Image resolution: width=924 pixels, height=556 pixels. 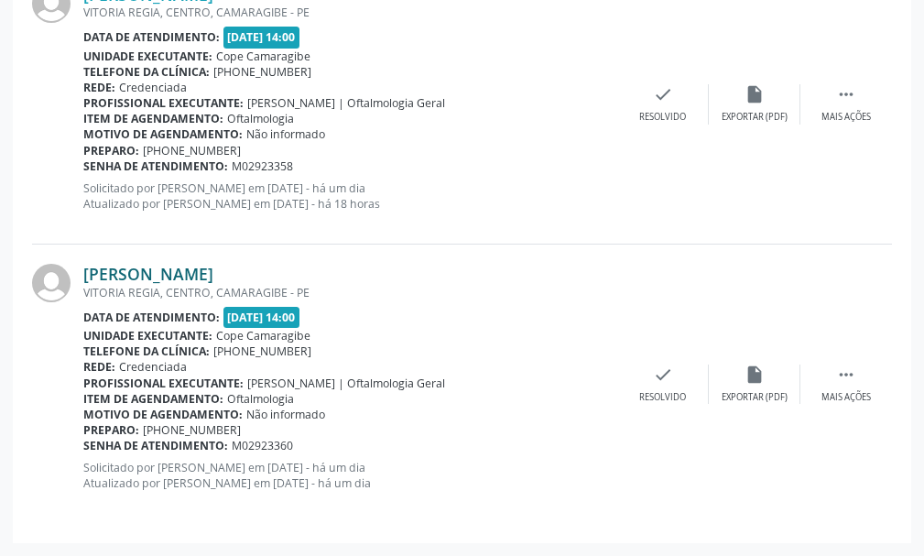 I want to click on span: M02923360, so click(x=262, y=445).